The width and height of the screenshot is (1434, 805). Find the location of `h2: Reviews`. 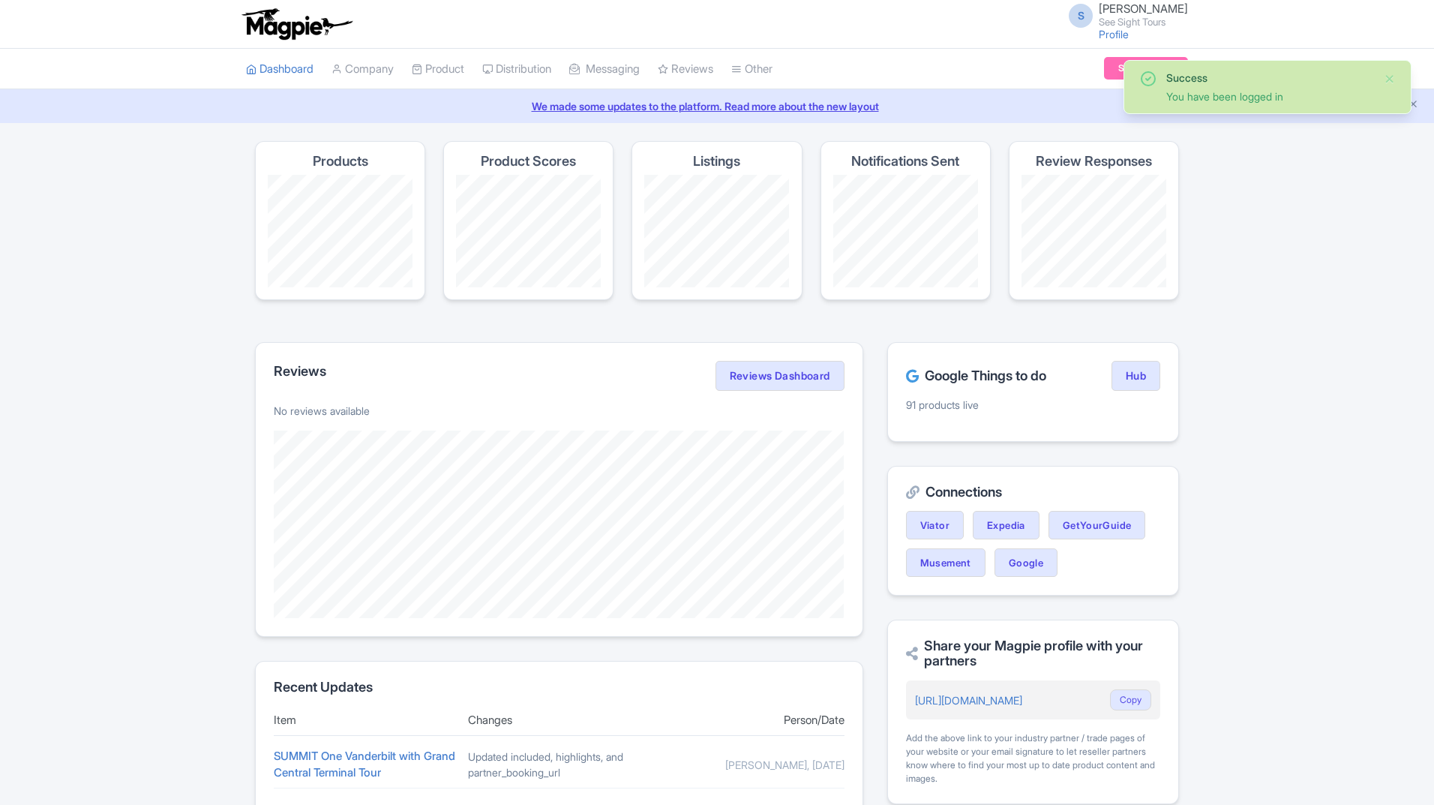

h2: Reviews is located at coordinates (300, 371).